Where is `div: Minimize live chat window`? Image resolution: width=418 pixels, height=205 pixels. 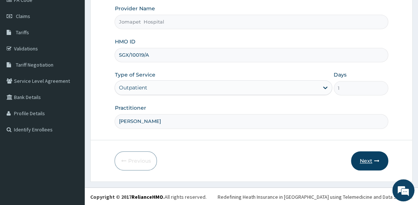
div: Minimize live chat window is located at coordinates (130, 13).